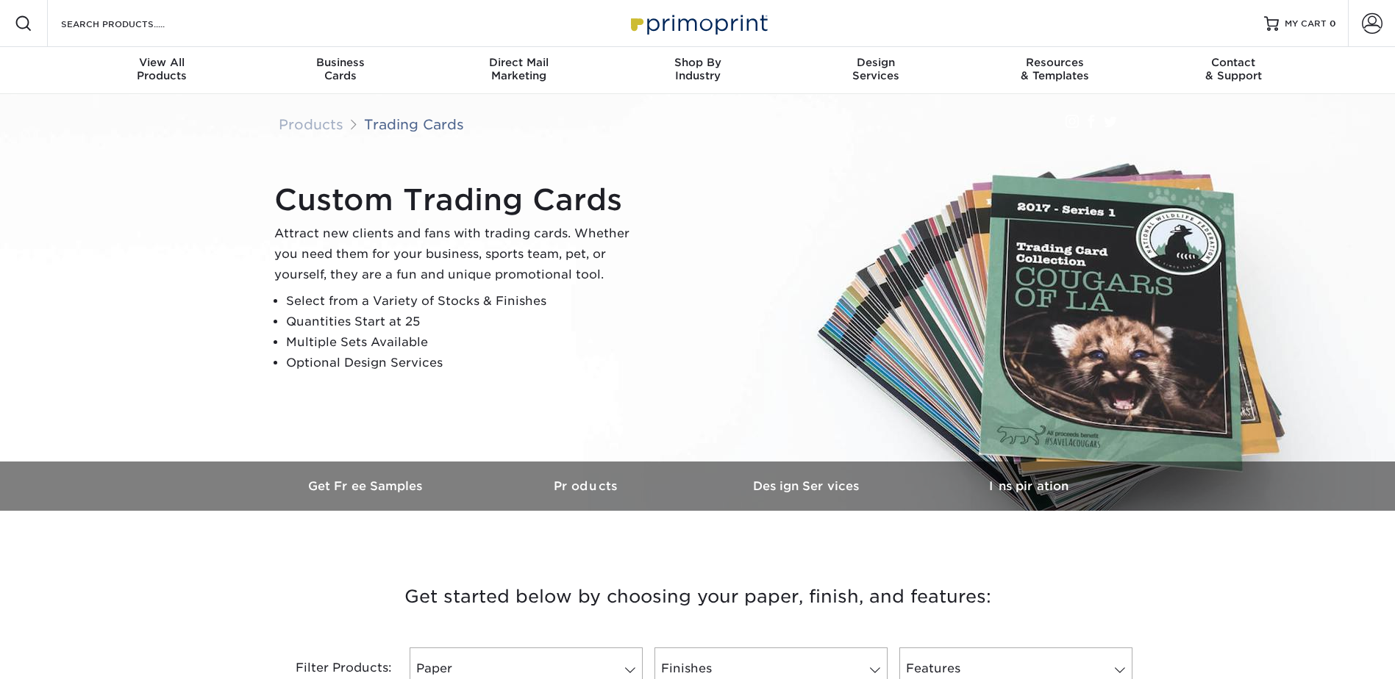  Describe the element at coordinates (808, 486) in the screenshot. I see `a: Design Services` at that location.